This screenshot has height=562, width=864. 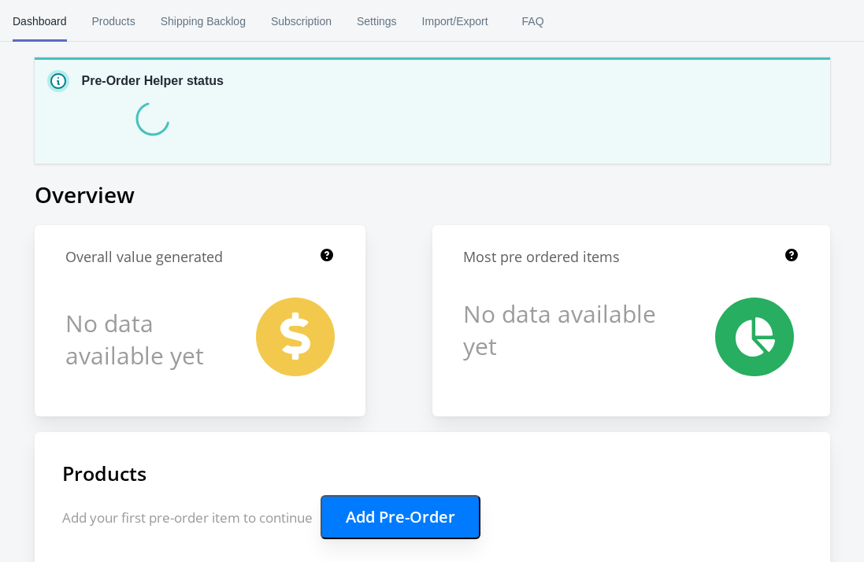 What do you see at coordinates (153, 81) in the screenshot?
I see `p: Pre-Order Helper status` at bounding box center [153, 81].